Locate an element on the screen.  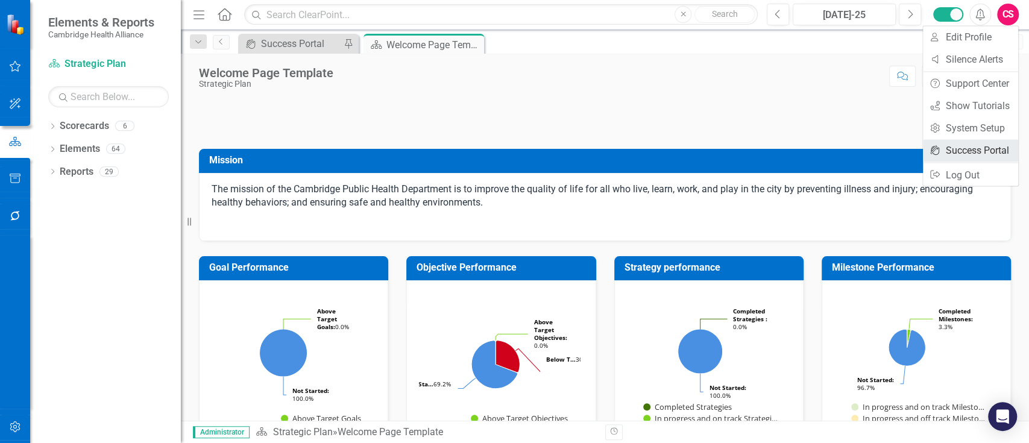
div: Open Intercom Messenger is located at coordinates (1002, 416).